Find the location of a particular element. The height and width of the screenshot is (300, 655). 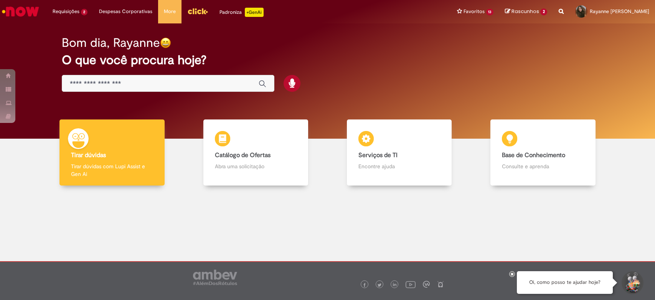

div: Padroniza is located at coordinates (241, 12).